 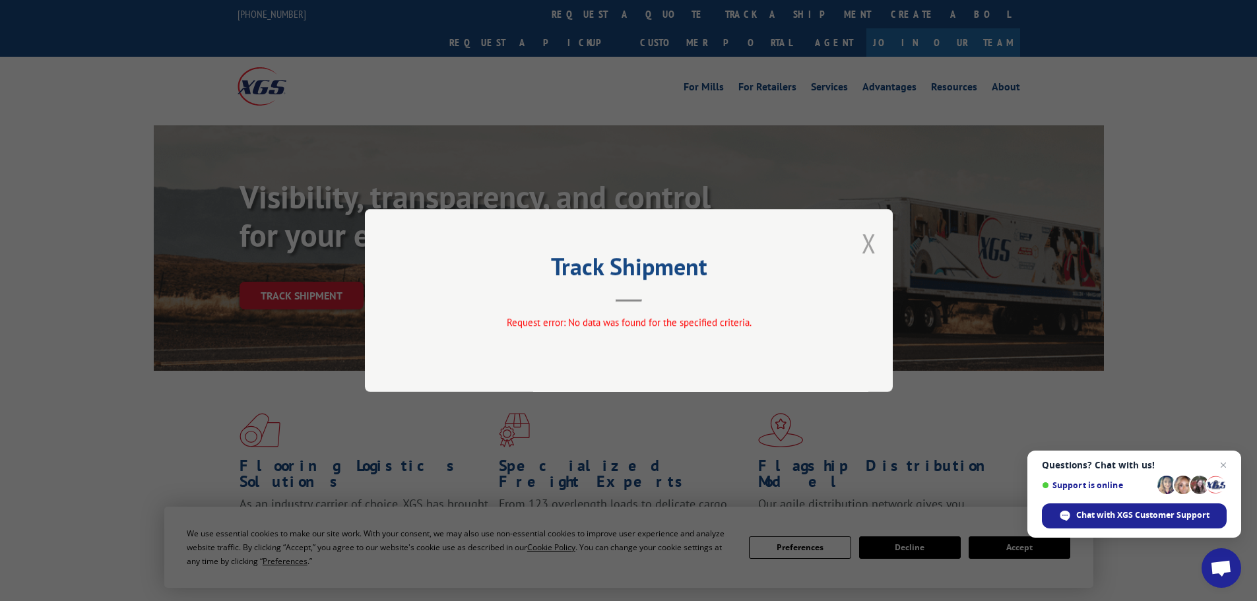 What do you see at coordinates (1134, 516) in the screenshot?
I see `div: Chat with XGS Customer Support` at bounding box center [1134, 516].